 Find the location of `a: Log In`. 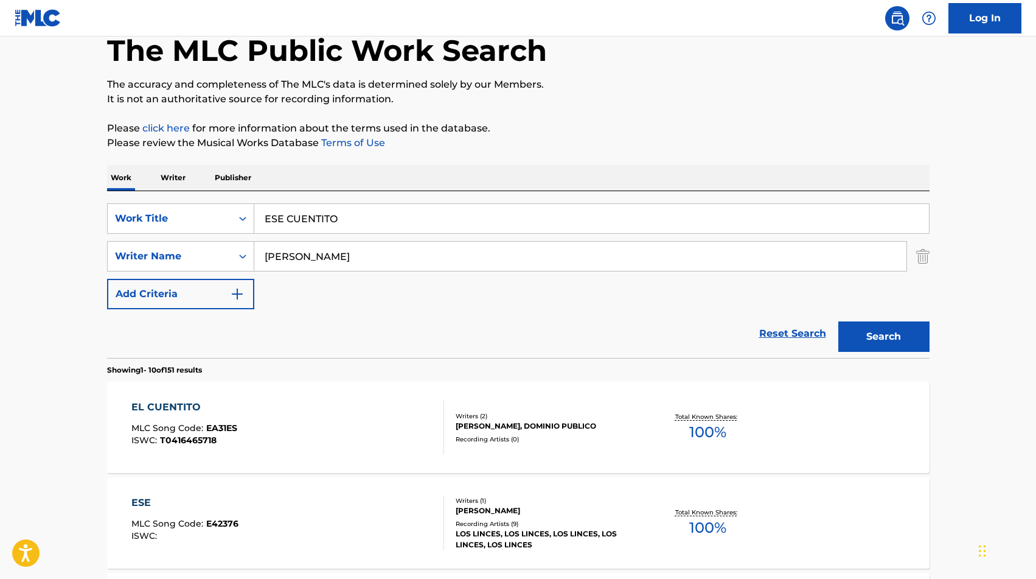

a: Log In is located at coordinates (985, 18).